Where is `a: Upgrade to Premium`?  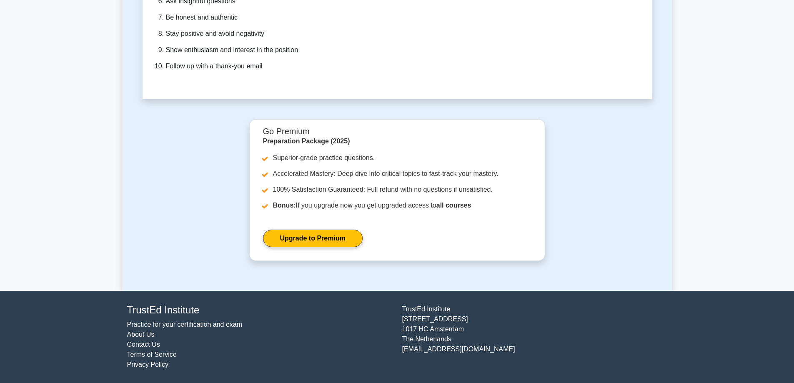
a: Upgrade to Premium is located at coordinates (313, 238).